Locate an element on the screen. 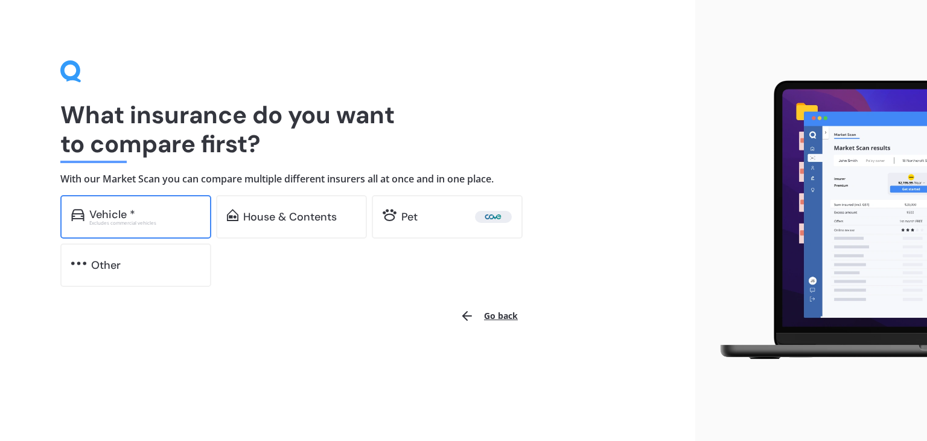  img: home-and-contents.b802091223b8502ef2dd.svg is located at coordinates (232, 215).